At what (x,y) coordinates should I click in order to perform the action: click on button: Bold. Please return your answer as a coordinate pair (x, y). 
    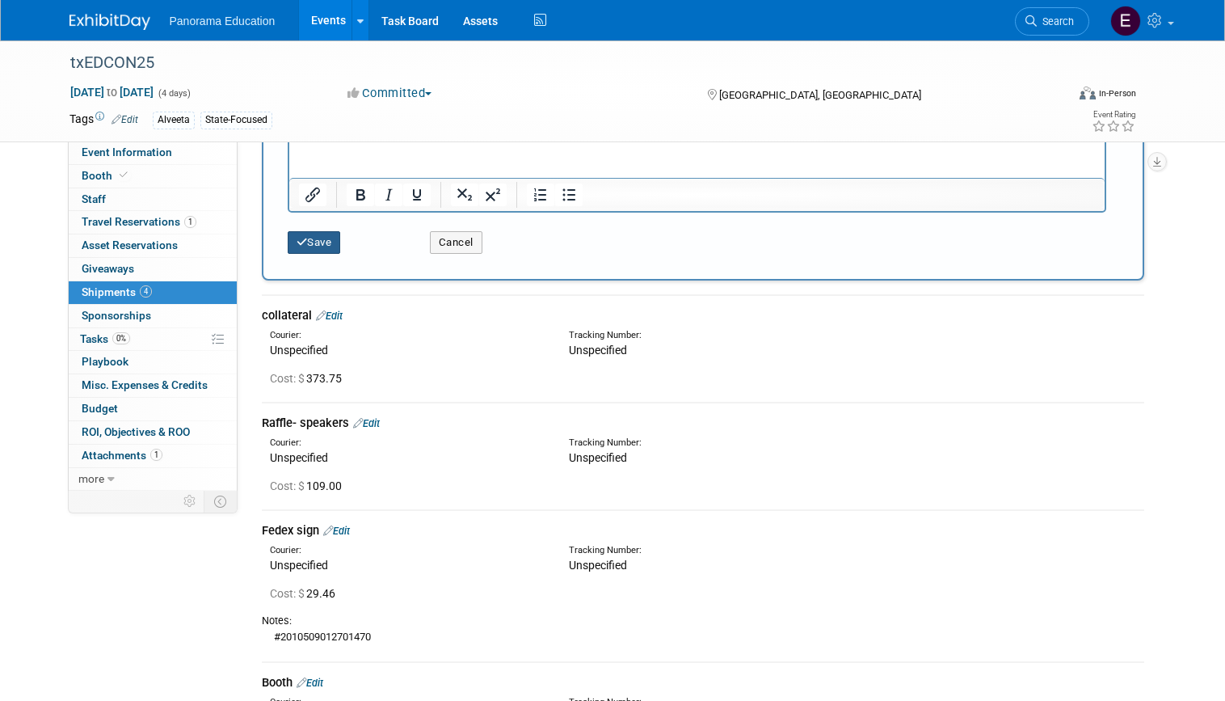
    Looking at the image, I should click on (360, 195).